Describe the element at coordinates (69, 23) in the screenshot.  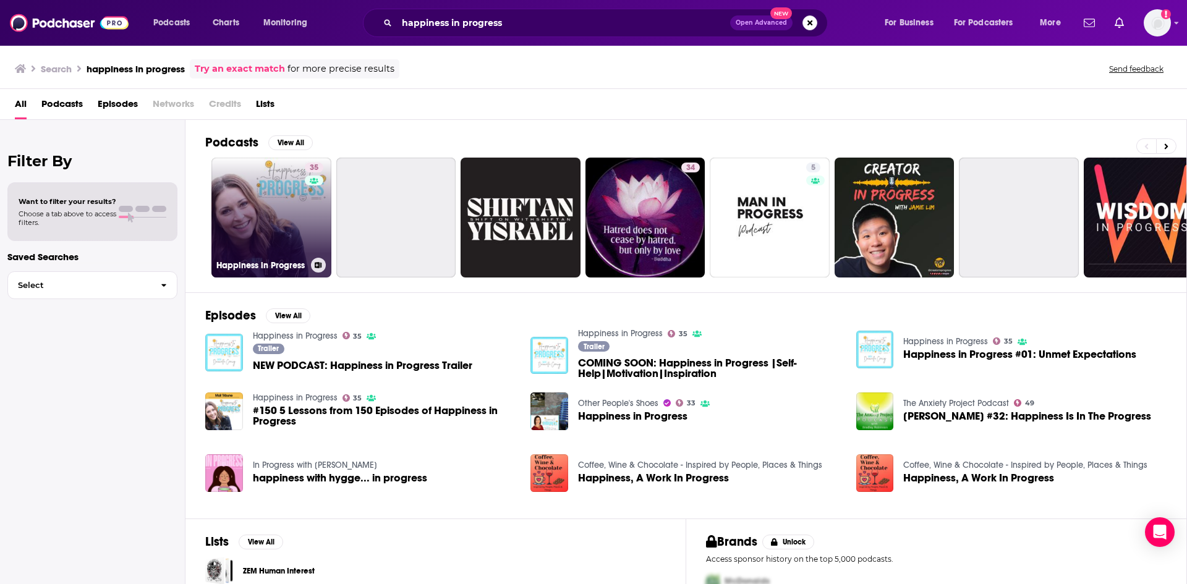
I see `img: Podchaser - Follow, Share and Rate Podcasts` at that location.